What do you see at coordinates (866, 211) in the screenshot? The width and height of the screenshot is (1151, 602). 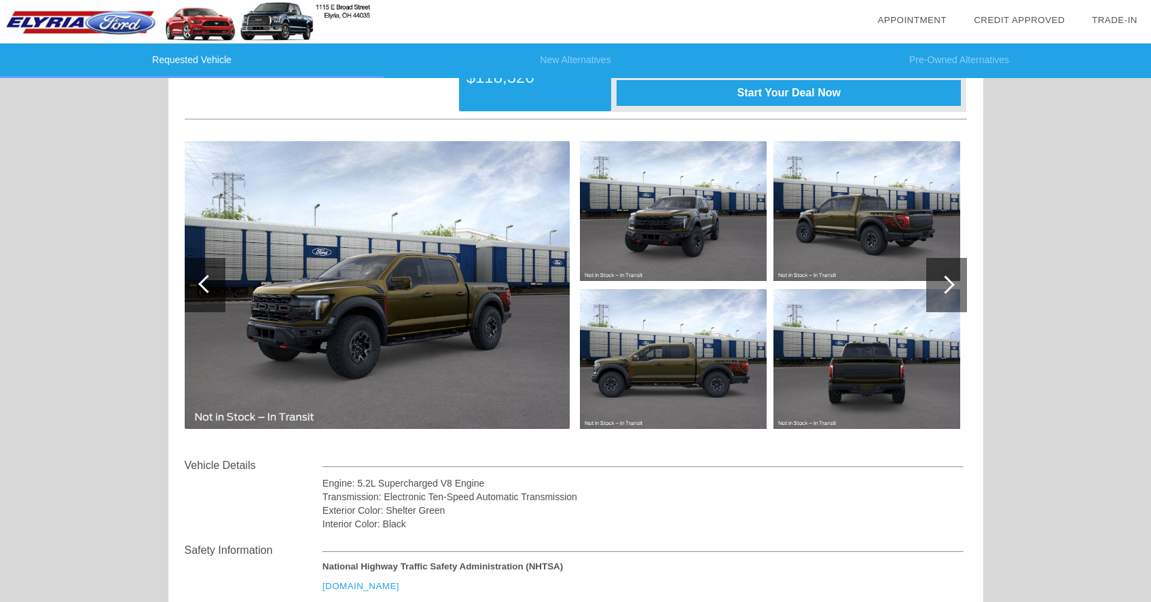 I see `img: d4069ab977148a7a444962fd303ddfb3.jpg` at bounding box center [866, 211].